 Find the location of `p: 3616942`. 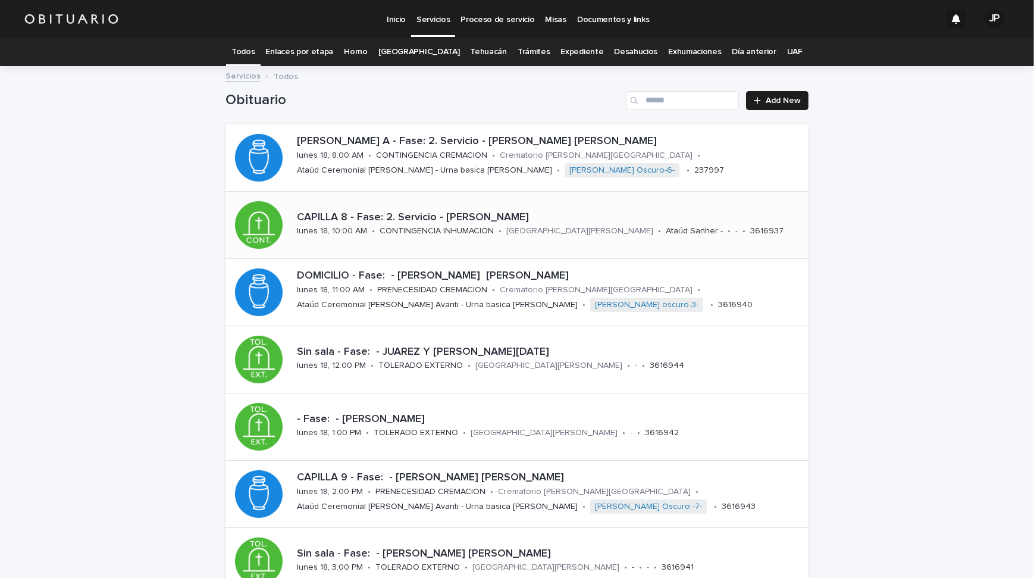

p: 3616942 is located at coordinates (661, 432).